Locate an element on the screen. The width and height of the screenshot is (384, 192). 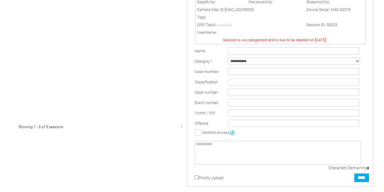
span: Device Serial: is located at coordinates (318, 9).